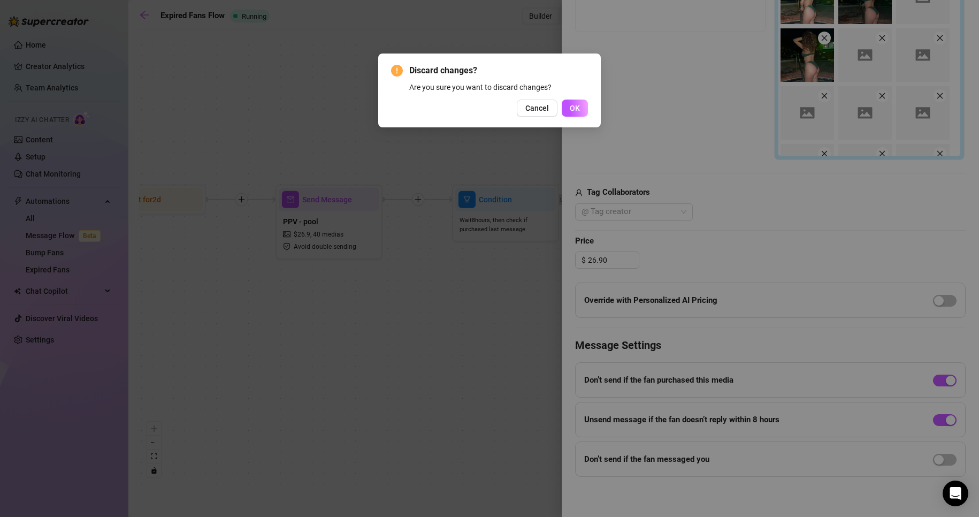  What do you see at coordinates (537, 108) in the screenshot?
I see `button: Cancel` at bounding box center [537, 108].